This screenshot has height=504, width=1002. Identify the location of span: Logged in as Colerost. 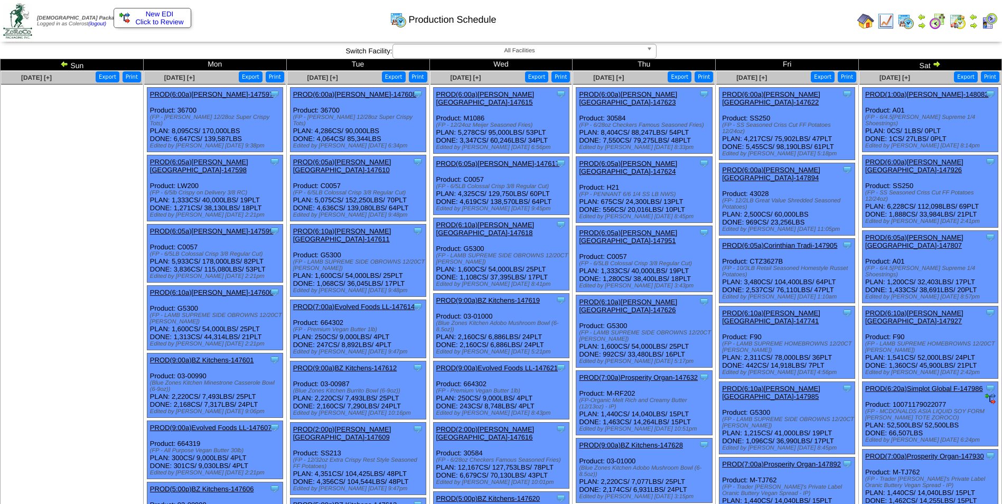
(81, 21).